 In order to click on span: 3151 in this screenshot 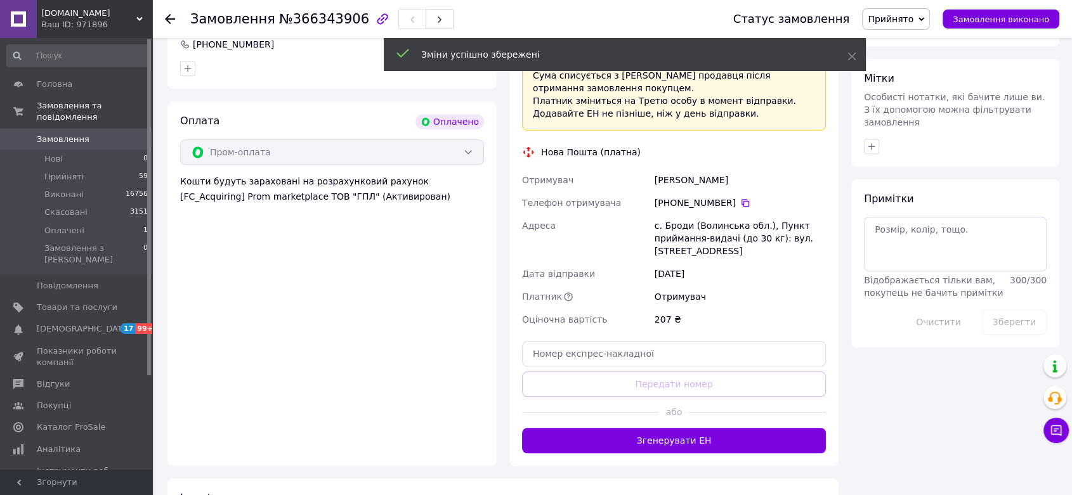, I will do `click(139, 212)`.